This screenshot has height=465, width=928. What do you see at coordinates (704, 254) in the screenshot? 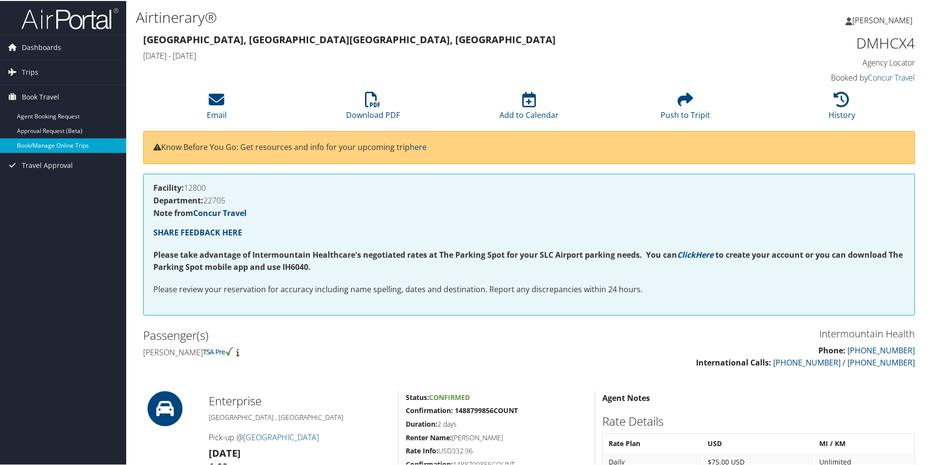
I see `a: Here` at bounding box center [704, 254].